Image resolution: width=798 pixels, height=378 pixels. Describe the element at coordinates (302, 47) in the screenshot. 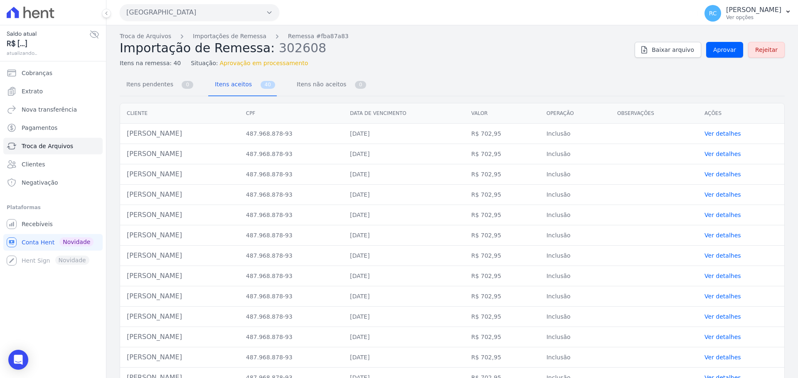

I see `span: 302608` at that location.